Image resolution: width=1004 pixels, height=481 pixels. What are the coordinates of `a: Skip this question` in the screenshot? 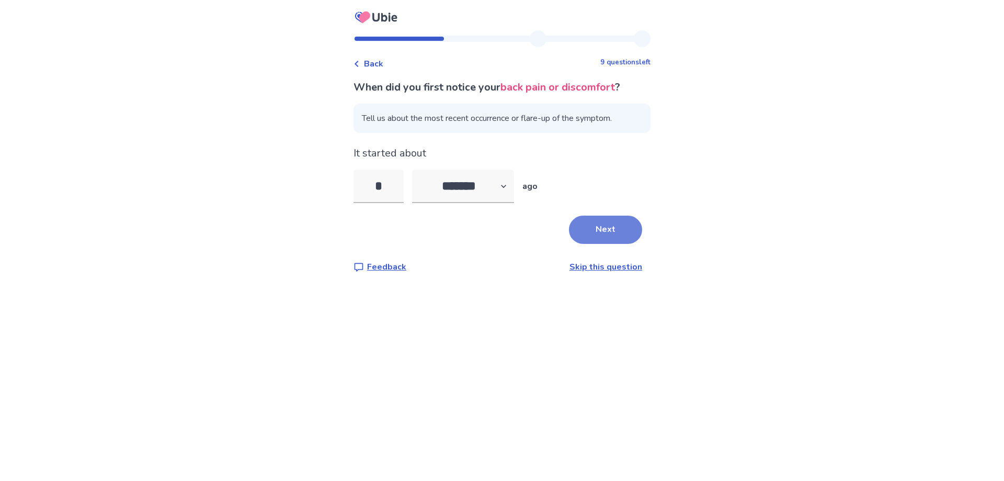 It's located at (606, 267).